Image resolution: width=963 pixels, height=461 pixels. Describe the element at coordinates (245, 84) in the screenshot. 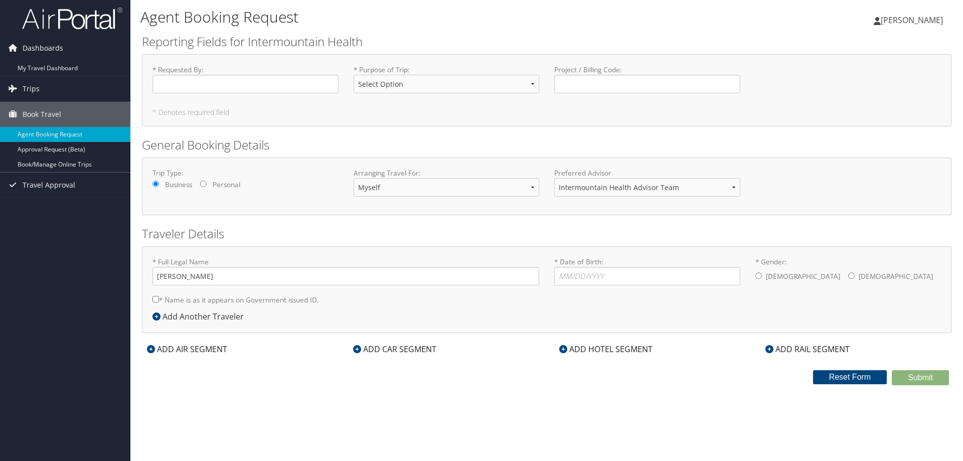

I see `input: * Requested By:` at that location.